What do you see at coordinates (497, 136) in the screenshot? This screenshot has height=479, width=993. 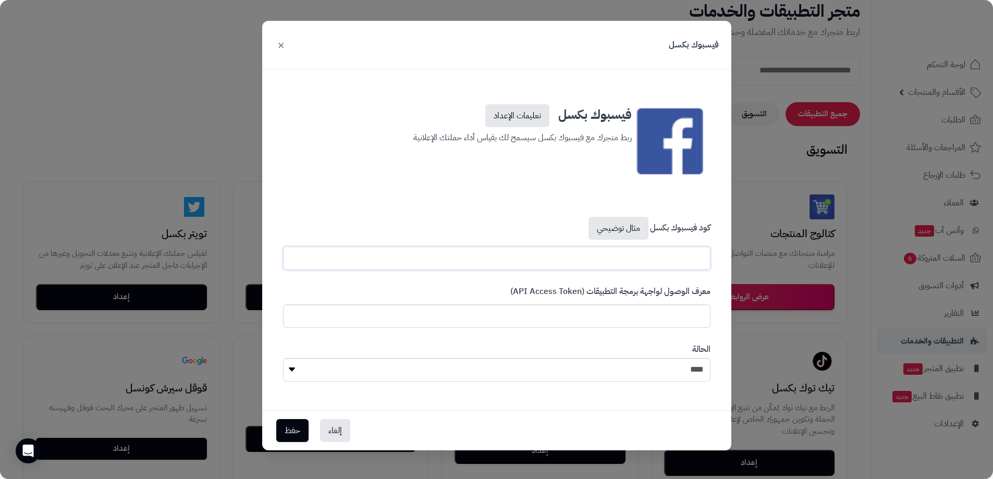 I see `p: ربط متجرك مع فيسبوك بكسل سيسمح لك بقياس أداء حملتك الإعلانية` at bounding box center [497, 136].